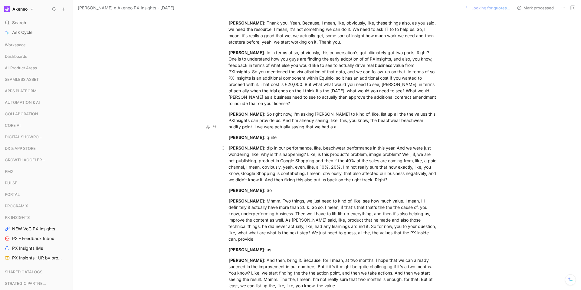 The width and height of the screenshot is (581, 290). Describe the element at coordinates (36, 32) in the screenshot. I see `a: Ask Cycle` at that location.